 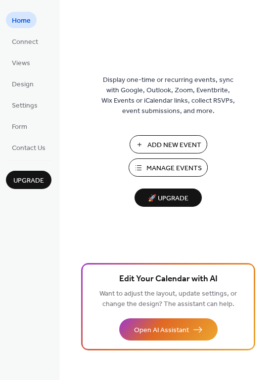 What do you see at coordinates (29, 147) in the screenshot?
I see `a: Contact Us` at bounding box center [29, 147].